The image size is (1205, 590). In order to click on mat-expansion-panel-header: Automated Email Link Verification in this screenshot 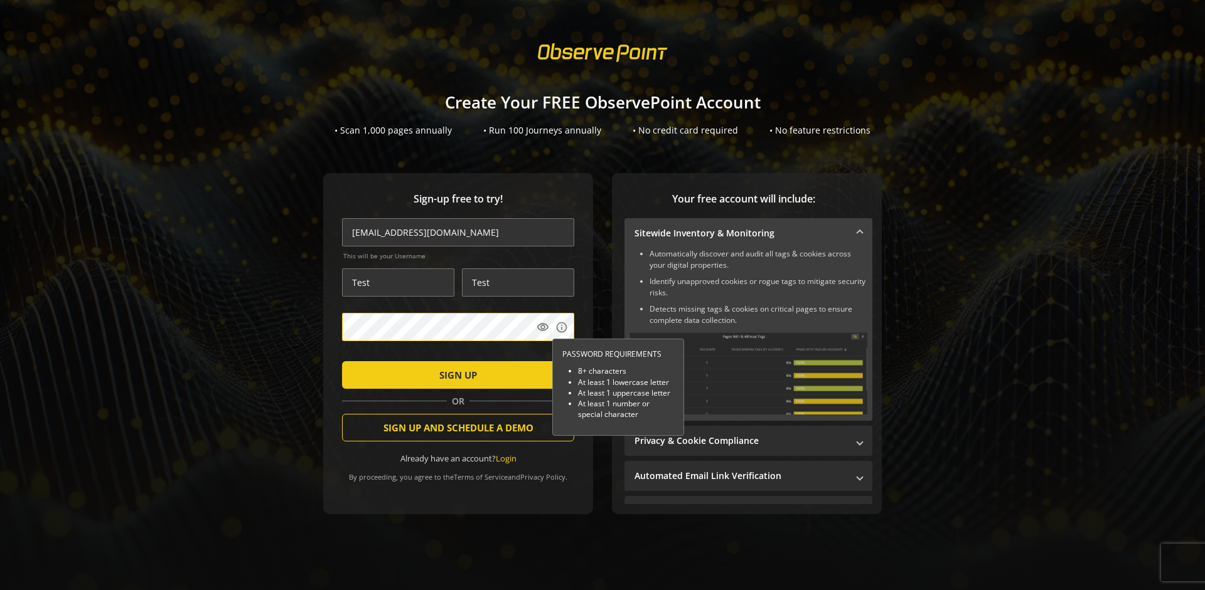, I will do `click(748, 476)`.